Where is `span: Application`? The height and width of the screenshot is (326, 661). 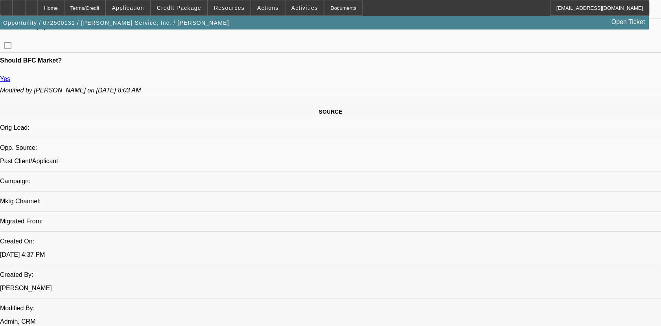 span: Application is located at coordinates (128, 8).